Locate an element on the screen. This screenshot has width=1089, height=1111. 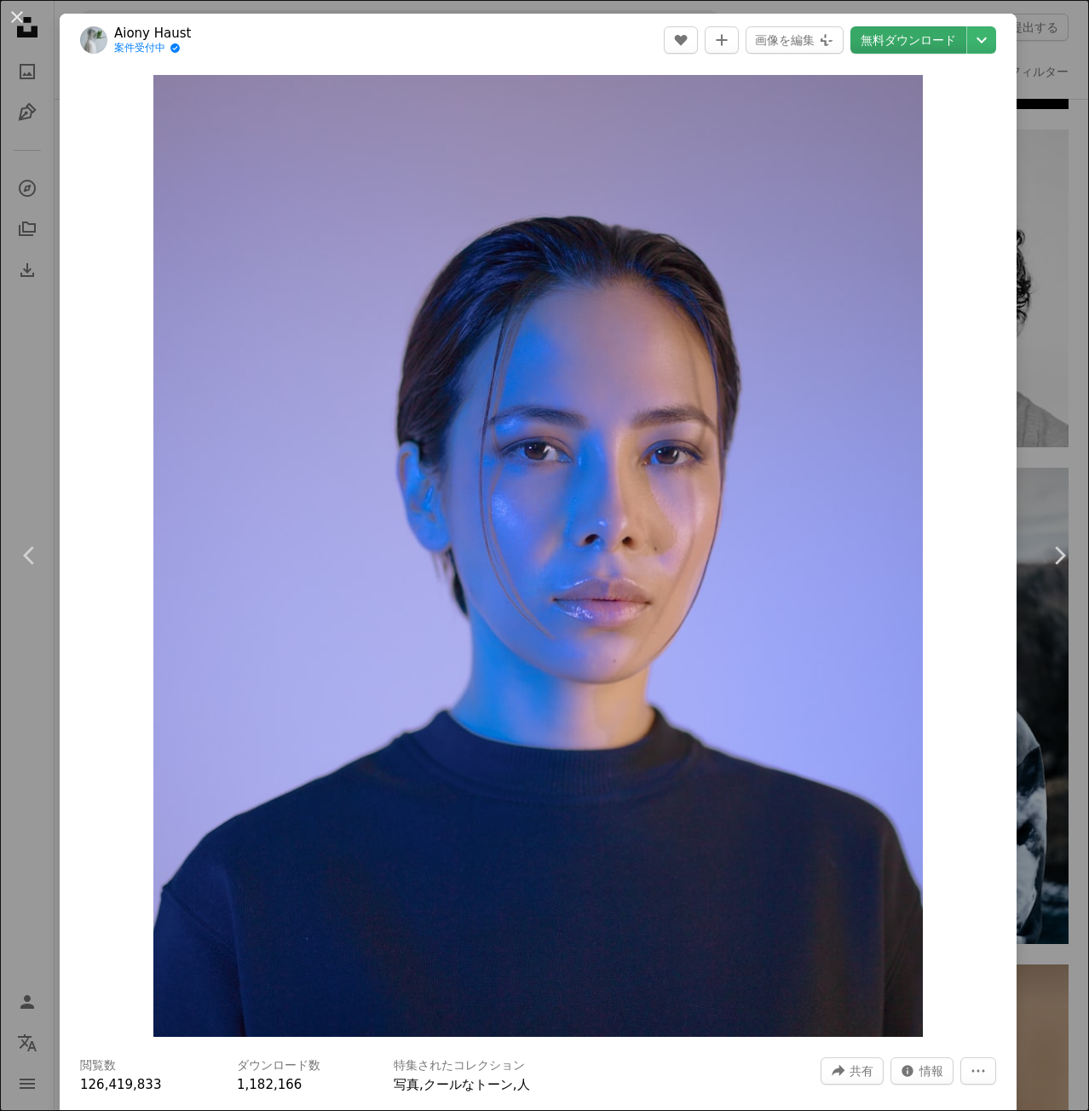
button: この画像に関する統計 is located at coordinates (922, 1071).